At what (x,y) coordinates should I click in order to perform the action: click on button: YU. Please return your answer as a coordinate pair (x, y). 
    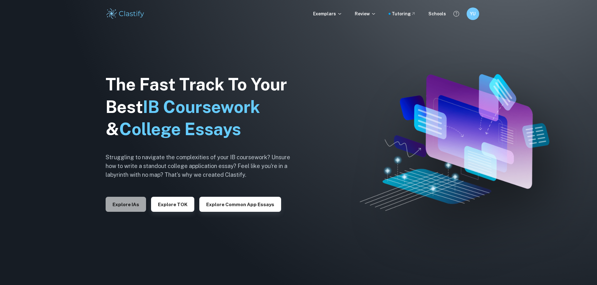
    Looking at the image, I should click on (473, 14).